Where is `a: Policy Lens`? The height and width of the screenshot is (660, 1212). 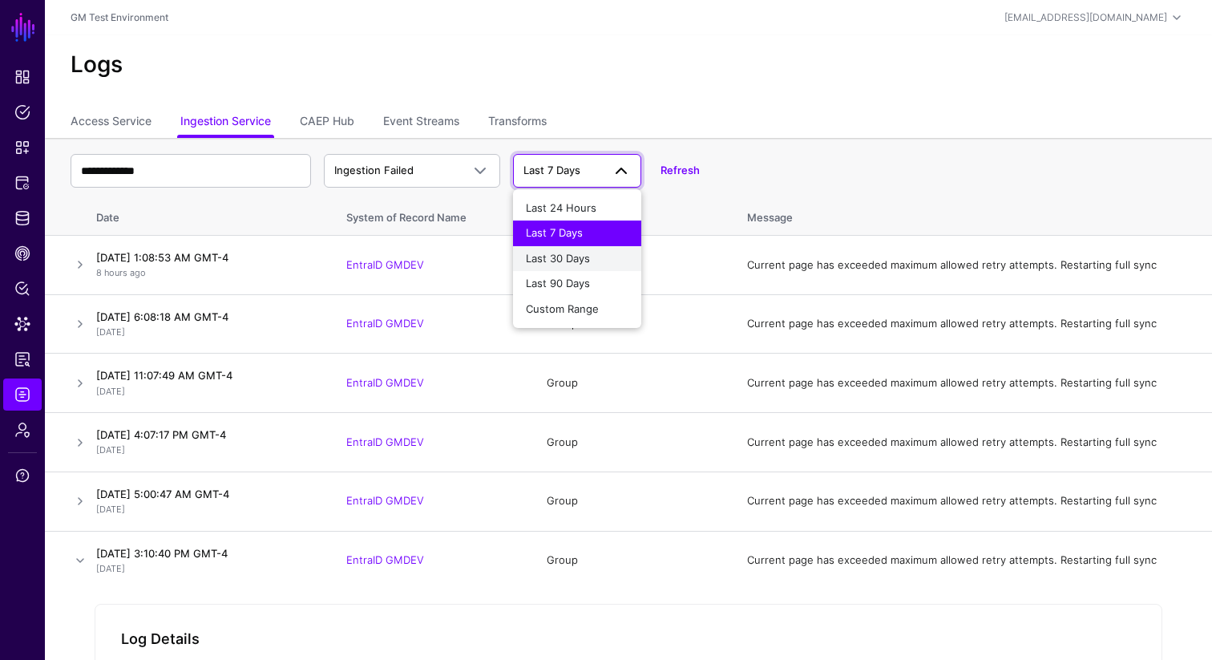 a: Policy Lens is located at coordinates (22, 289).